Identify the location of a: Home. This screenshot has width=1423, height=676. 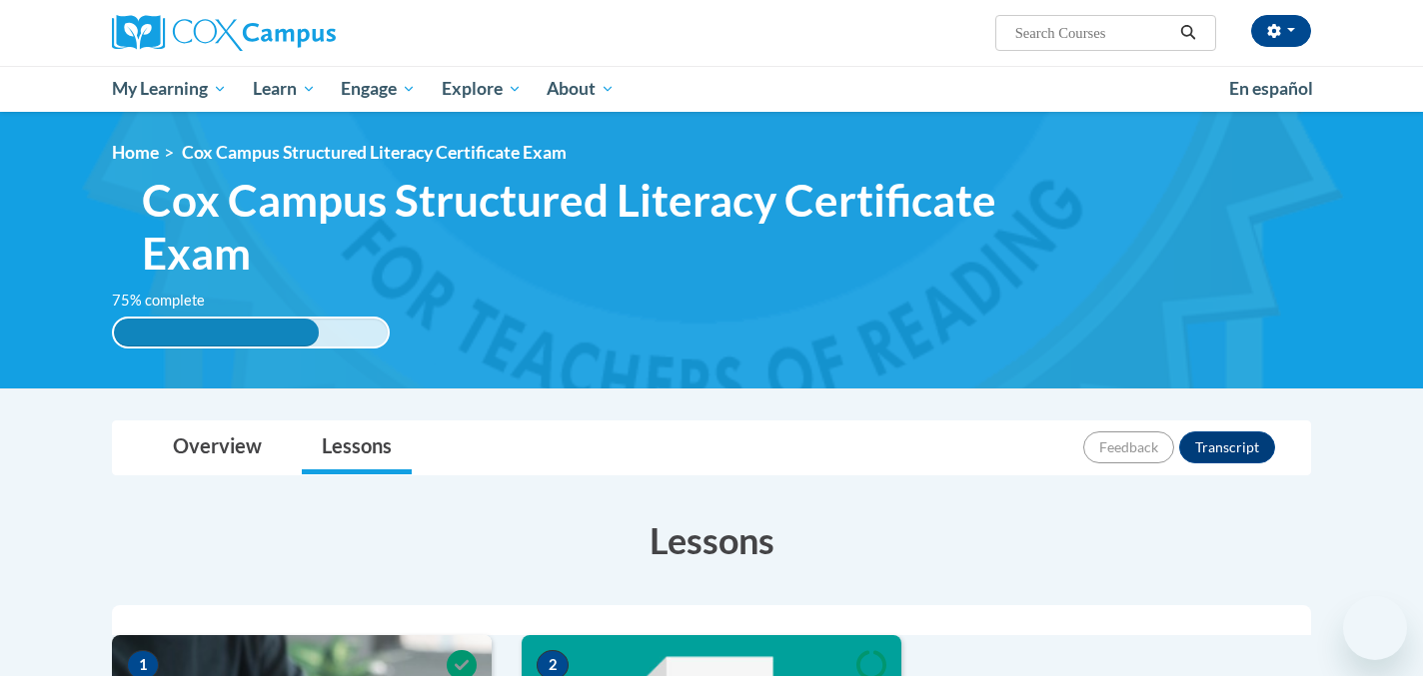
(135, 152).